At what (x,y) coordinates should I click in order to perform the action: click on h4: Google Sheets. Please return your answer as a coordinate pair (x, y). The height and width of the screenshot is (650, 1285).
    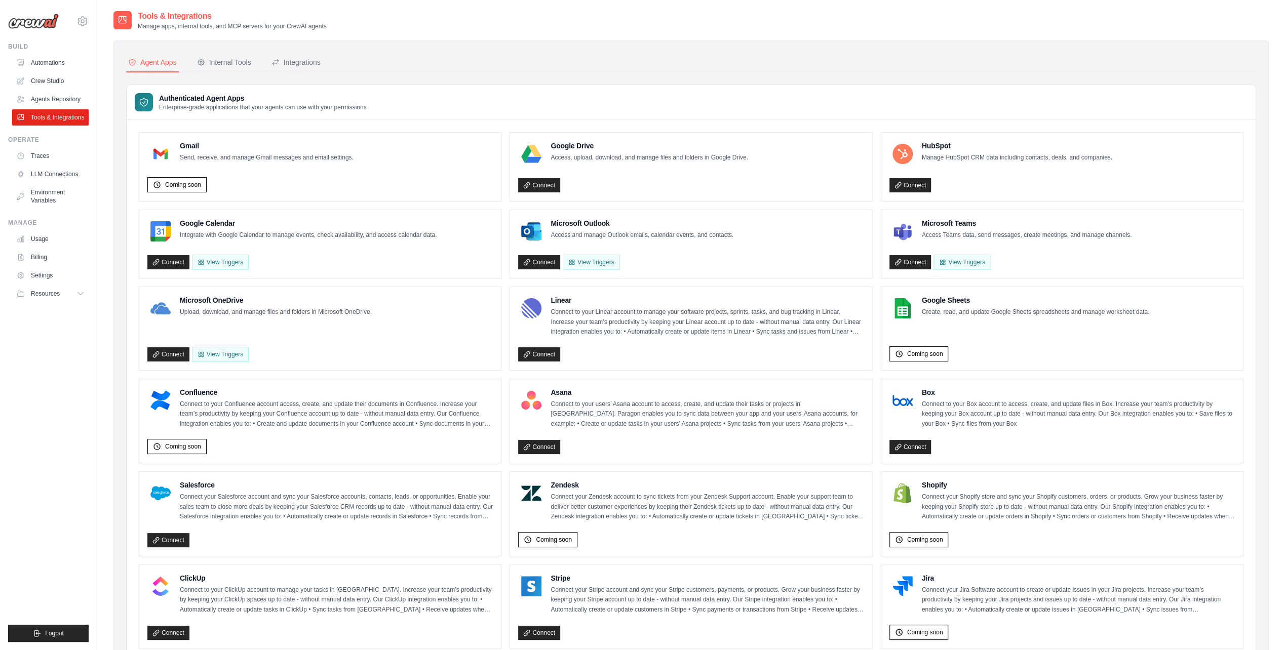
    Looking at the image, I should click on (1036, 300).